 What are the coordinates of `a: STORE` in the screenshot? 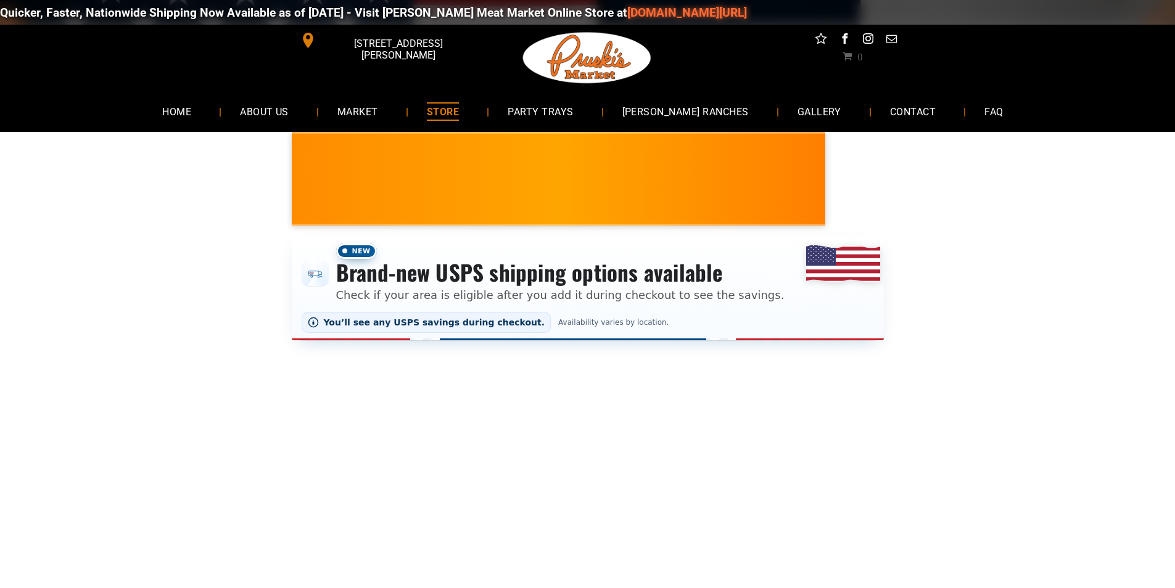 It's located at (443, 111).